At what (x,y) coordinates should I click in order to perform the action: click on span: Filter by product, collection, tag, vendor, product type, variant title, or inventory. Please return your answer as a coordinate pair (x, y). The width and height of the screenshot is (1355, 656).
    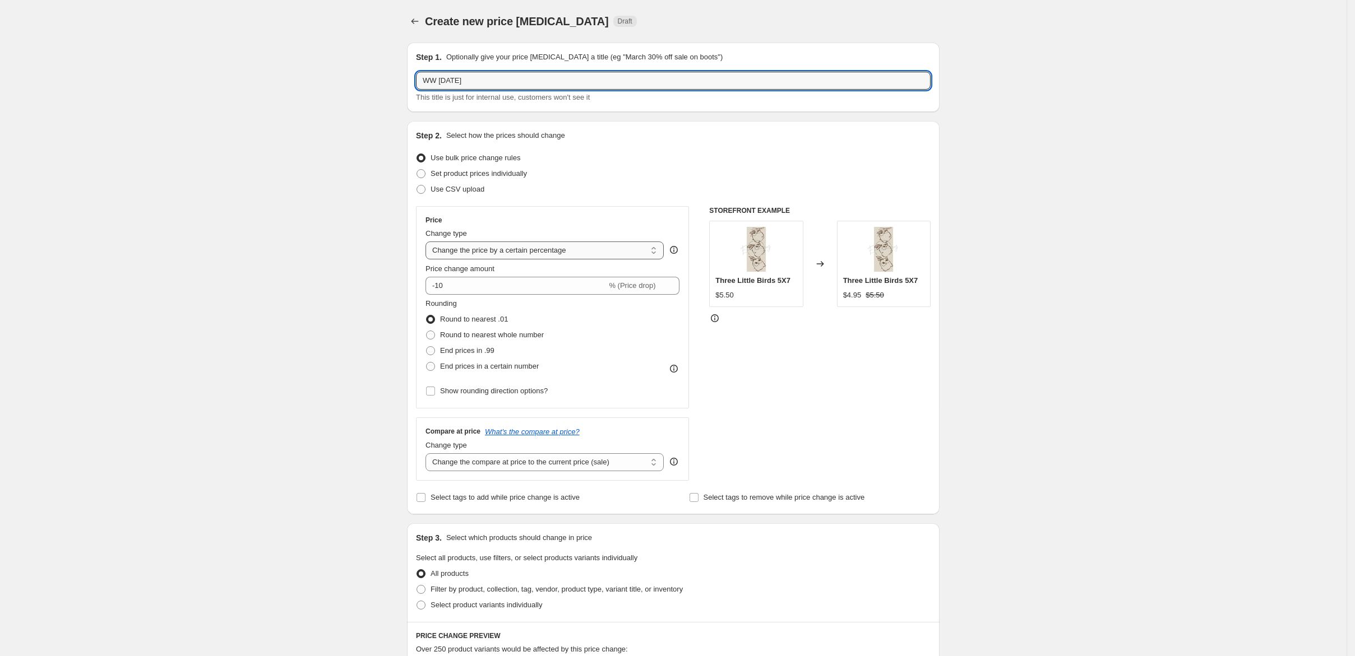
    Looking at the image, I should click on (557, 589).